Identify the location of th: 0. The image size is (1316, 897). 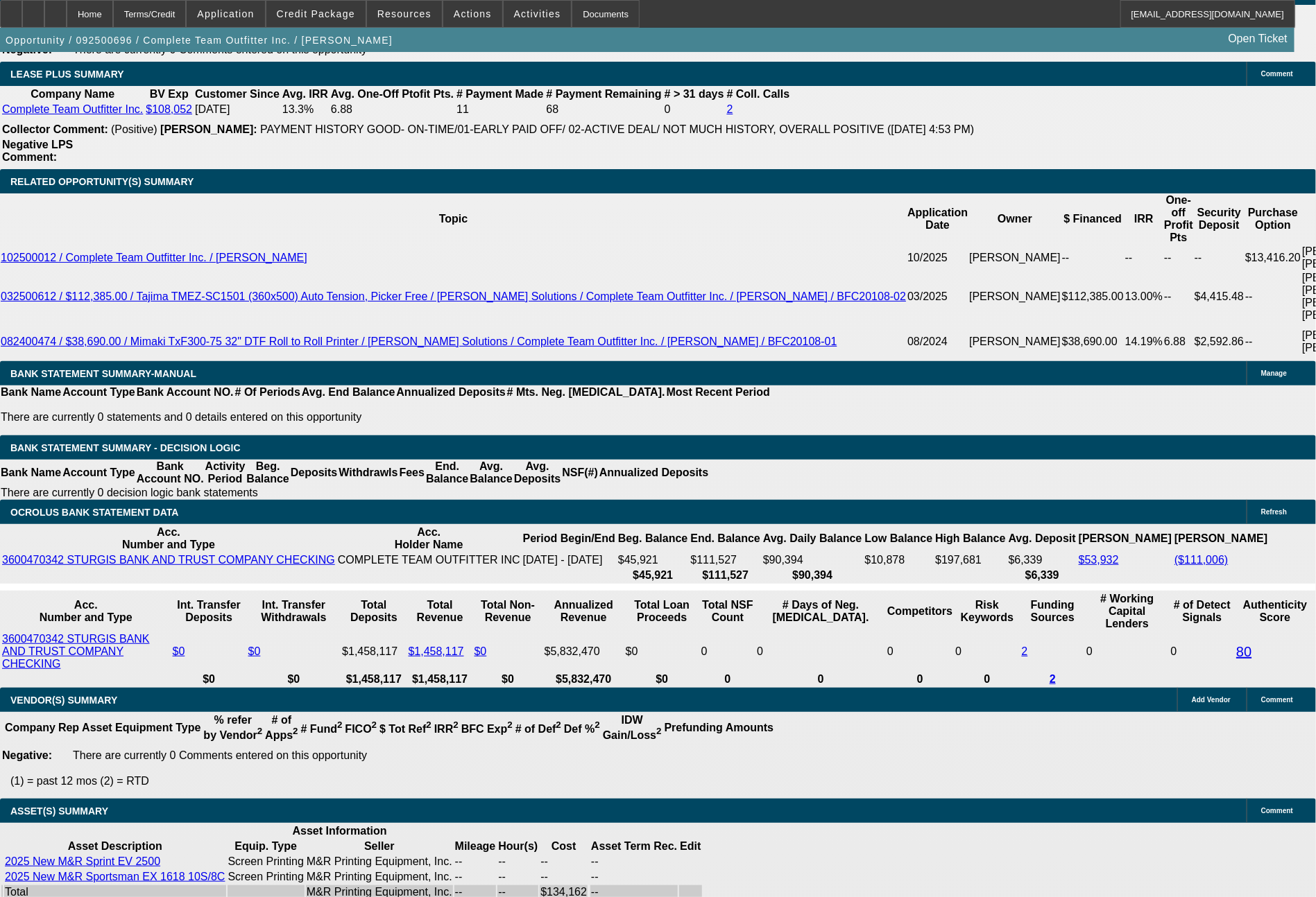
(987, 679).